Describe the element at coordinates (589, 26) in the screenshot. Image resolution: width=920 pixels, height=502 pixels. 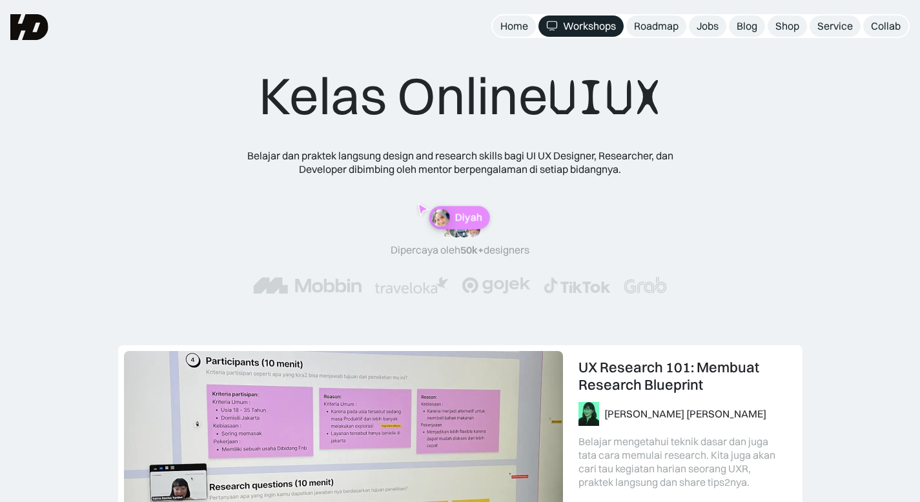
I see `div: Workshops` at that location.